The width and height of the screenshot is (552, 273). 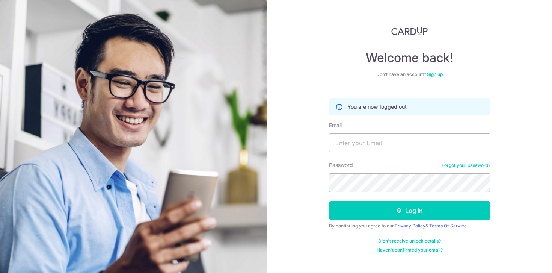 I want to click on label: Password, so click(x=341, y=165).